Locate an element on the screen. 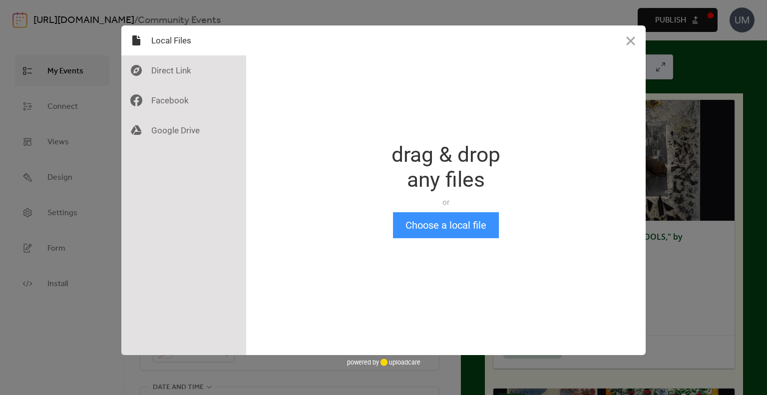 Image resolution: width=767 pixels, height=395 pixels. button: Close is located at coordinates (631, 40).